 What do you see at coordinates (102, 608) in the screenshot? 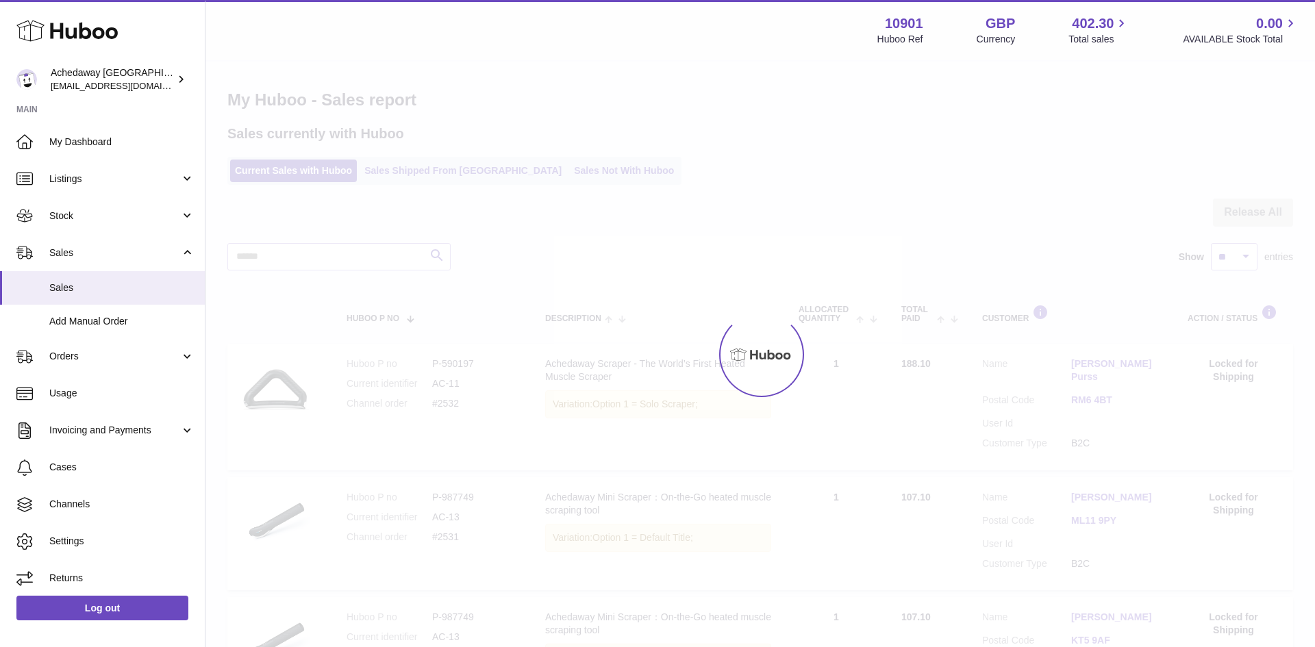
I see `a: Log out` at bounding box center [102, 608].